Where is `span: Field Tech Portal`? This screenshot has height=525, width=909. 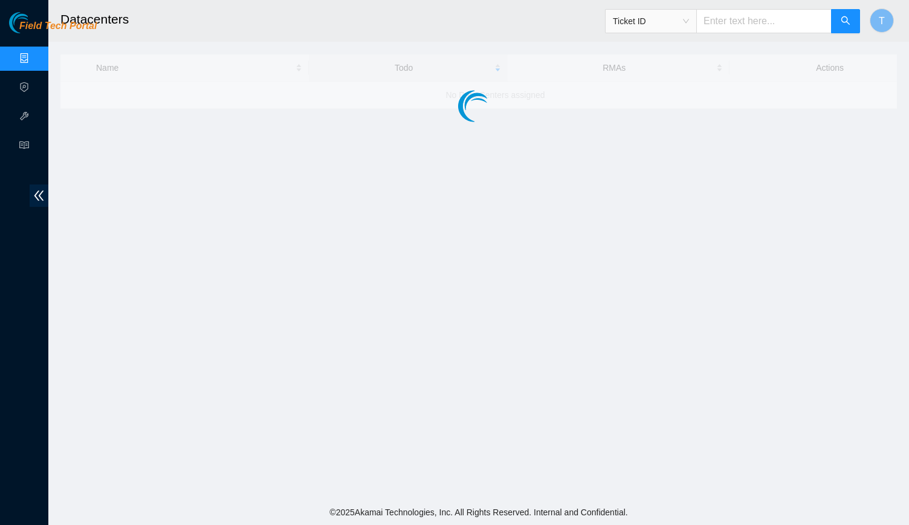
span: Field Tech Portal is located at coordinates (58, 26).